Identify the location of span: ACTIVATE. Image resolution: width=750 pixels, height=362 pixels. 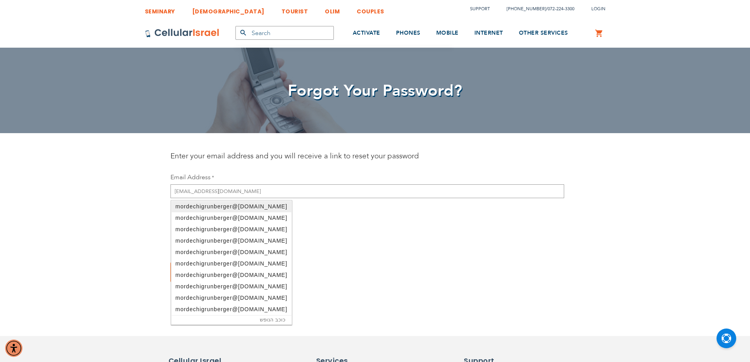
(366, 33).